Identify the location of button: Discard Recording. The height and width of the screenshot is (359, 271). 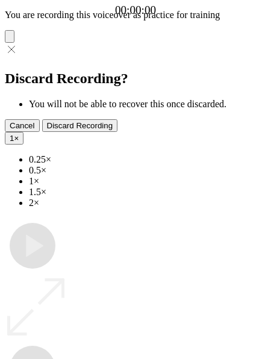
(80, 125).